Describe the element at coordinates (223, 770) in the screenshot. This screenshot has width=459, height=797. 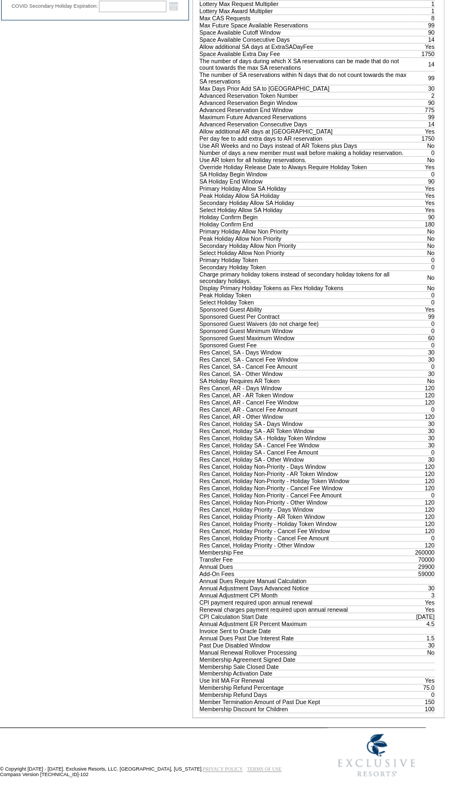
I see `a: PRIVACY POLICY` at that location.